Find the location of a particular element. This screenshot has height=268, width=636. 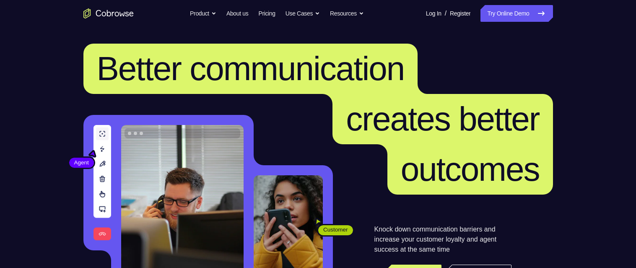

a: Pricing is located at coordinates (267, 13).